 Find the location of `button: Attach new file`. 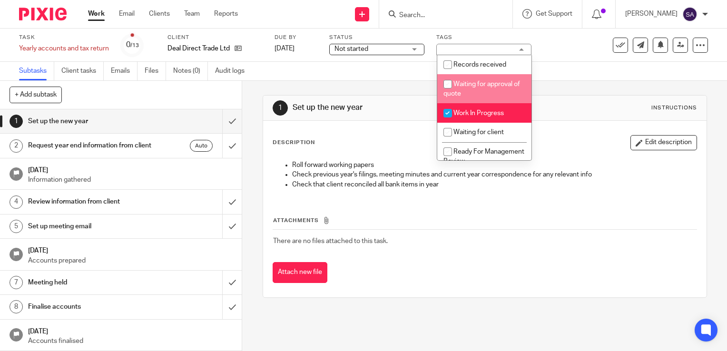

button: Attach new file is located at coordinates (300, 273).